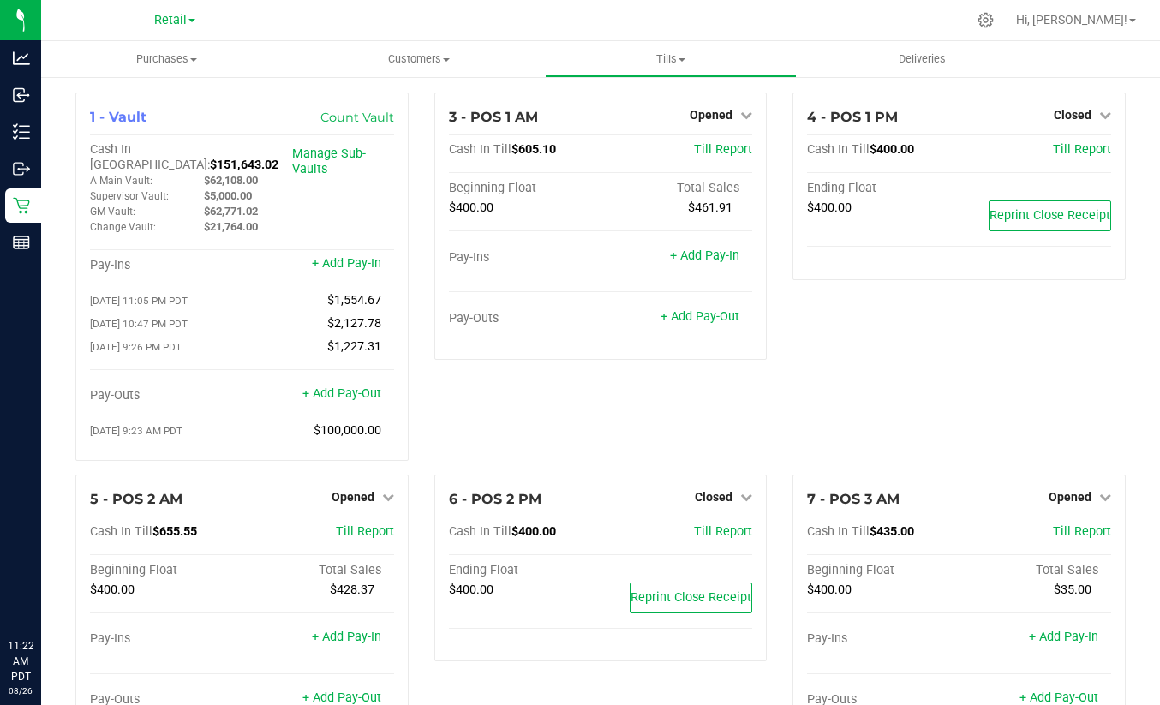 The width and height of the screenshot is (1160, 705). I want to click on span: $62,108.00, so click(230, 180).